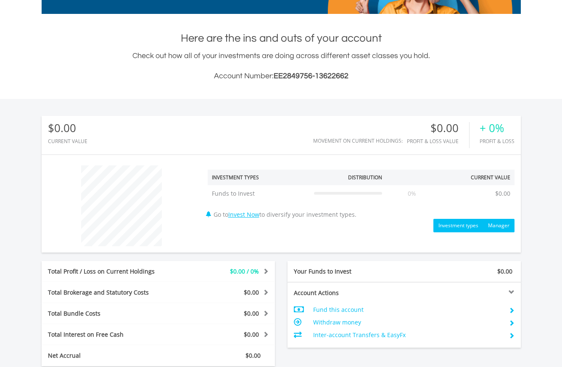  I want to click on div: Movement on Current Holdings:, so click(358, 140).